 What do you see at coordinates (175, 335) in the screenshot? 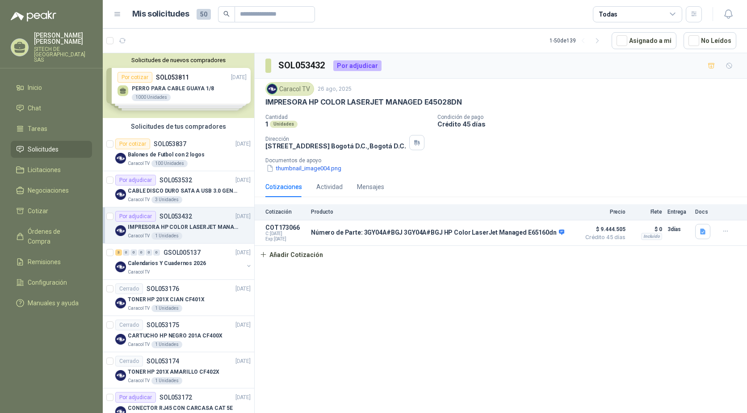
I see `p: CARTUCHO HP NEGRO 201A CF400X` at bounding box center [175, 335].